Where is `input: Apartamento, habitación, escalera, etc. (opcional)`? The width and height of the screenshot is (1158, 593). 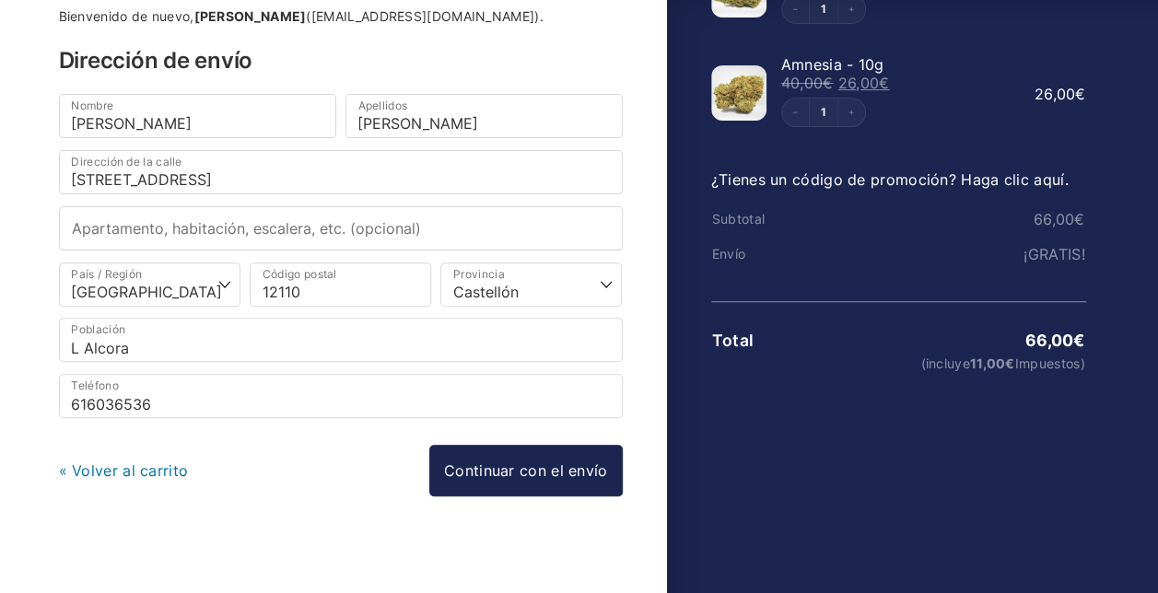 input: Apartamento, habitación, escalera, etc. (opcional) is located at coordinates (341, 228).